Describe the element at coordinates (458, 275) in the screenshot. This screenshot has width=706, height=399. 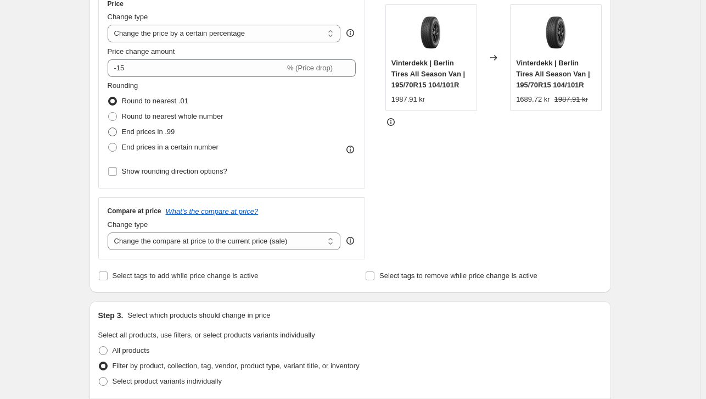
I see `span: Select tags to remove while price change is active` at that location.